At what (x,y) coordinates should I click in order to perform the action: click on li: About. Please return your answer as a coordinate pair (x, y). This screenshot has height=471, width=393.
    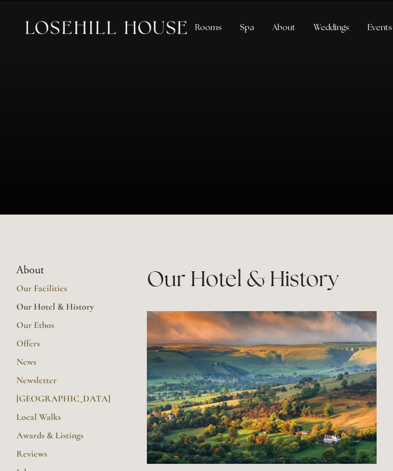
    Looking at the image, I should click on (65, 270).